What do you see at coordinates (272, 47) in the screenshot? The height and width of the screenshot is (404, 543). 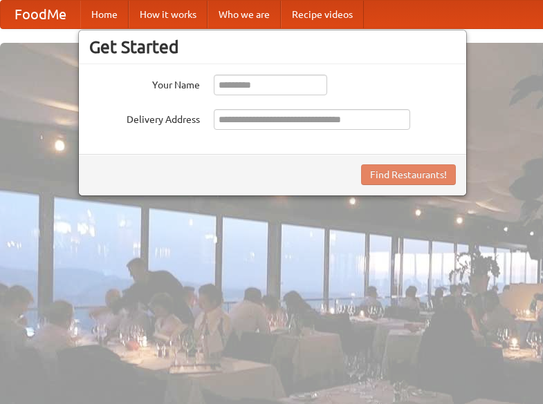 I see `h3: Get Started` at bounding box center [272, 47].